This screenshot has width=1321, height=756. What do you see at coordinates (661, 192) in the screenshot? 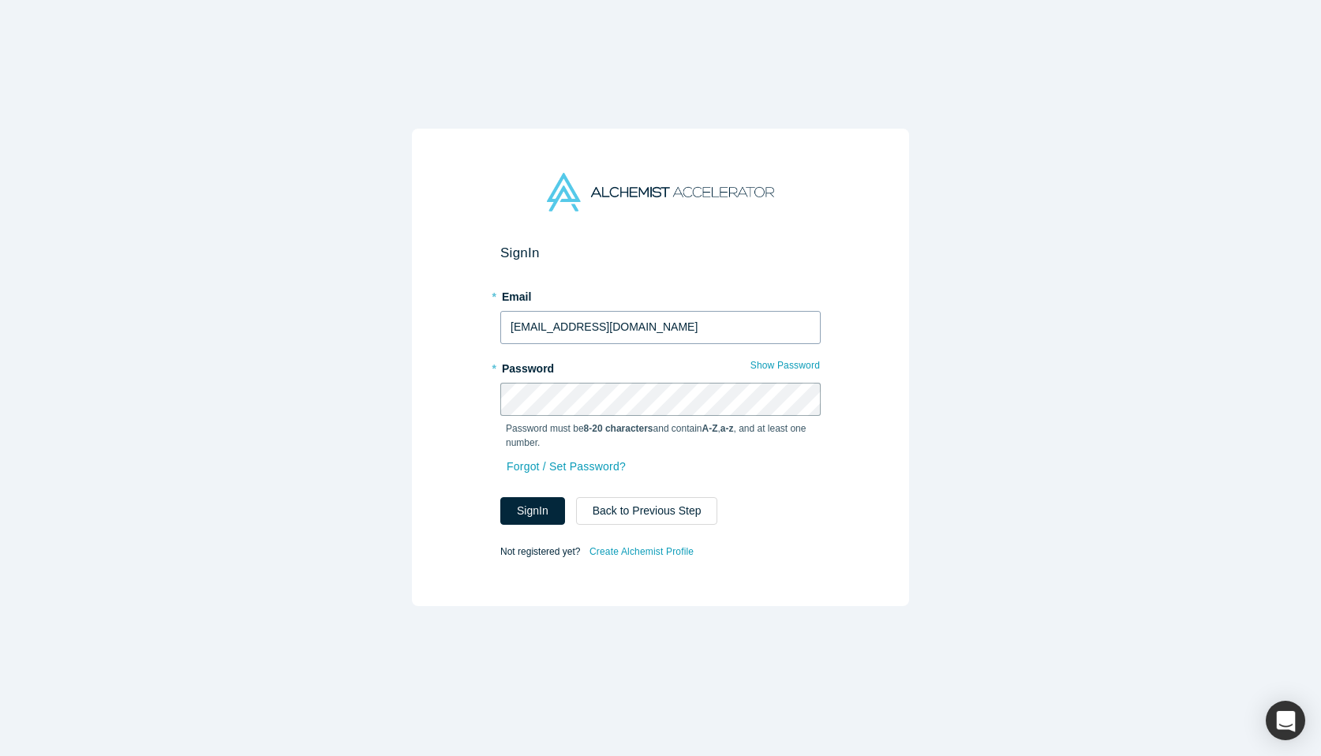
I see `img: Alchemist Accelerator Logo` at bounding box center [661, 192].